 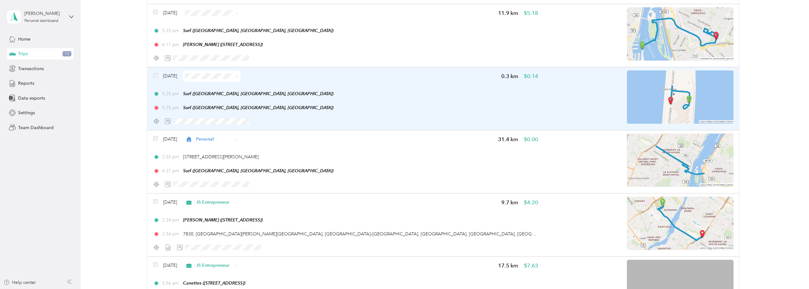 I want to click on span: Team Dashboard, so click(x=36, y=128).